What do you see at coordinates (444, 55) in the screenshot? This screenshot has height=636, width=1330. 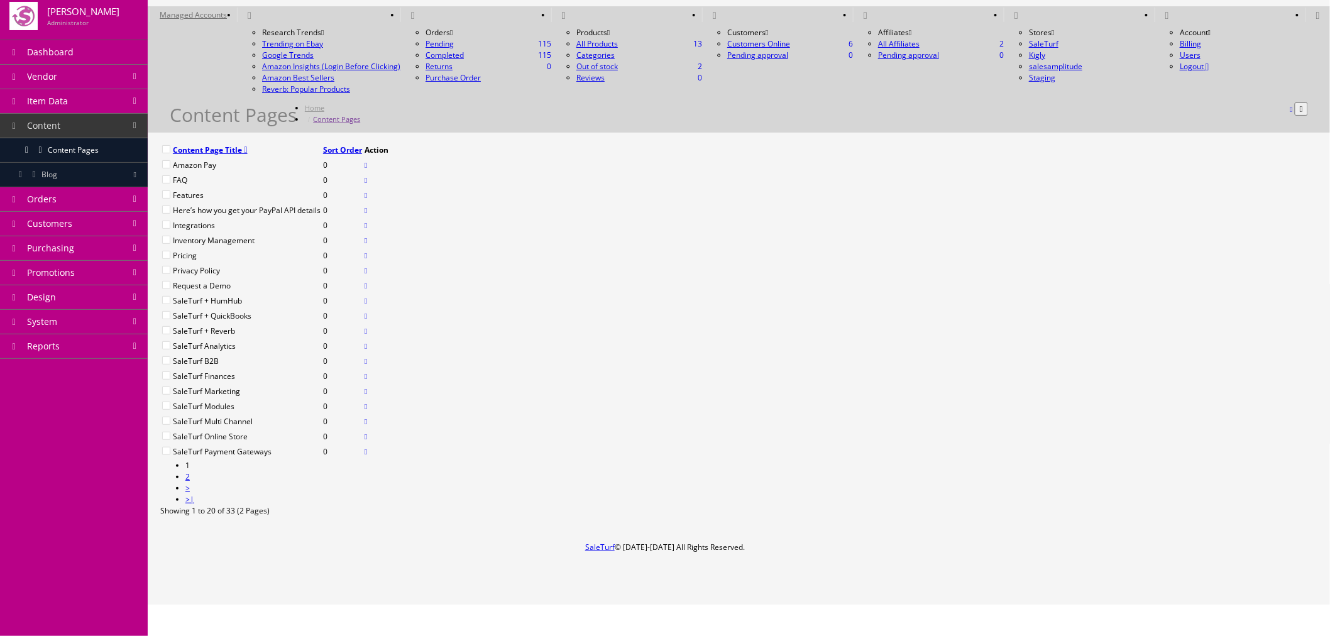 I see `a: 115Completed` at bounding box center [444, 55].